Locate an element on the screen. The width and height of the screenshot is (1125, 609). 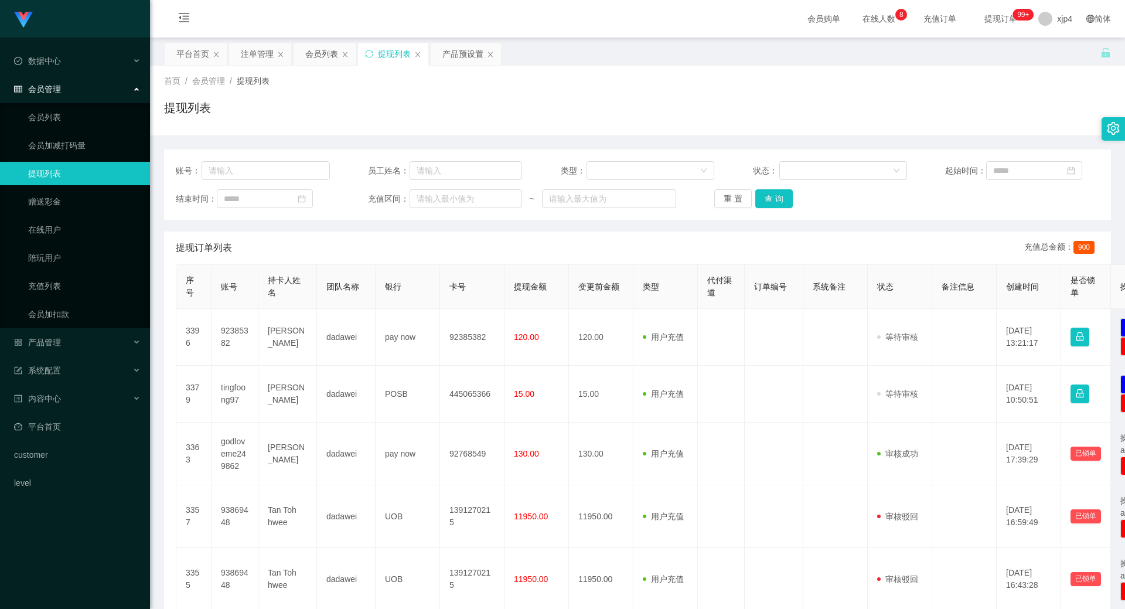
td: tingfoong97 is located at coordinates (235, 394).